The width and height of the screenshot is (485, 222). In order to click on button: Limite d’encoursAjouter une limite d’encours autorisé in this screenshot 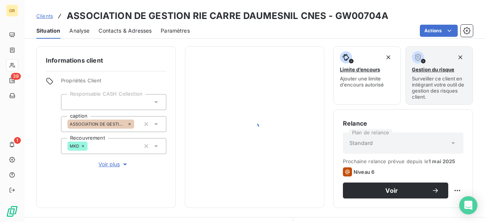, I will do `click(367, 75)`.